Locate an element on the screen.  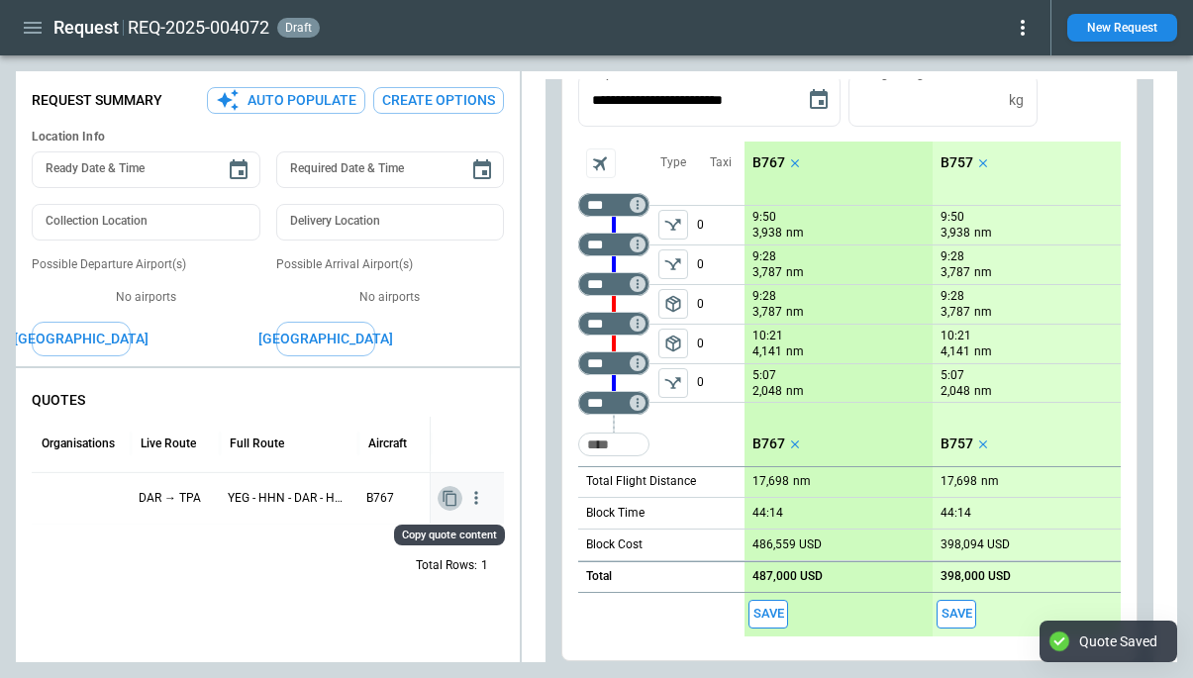
p: QUOTES is located at coordinates (267, 400).